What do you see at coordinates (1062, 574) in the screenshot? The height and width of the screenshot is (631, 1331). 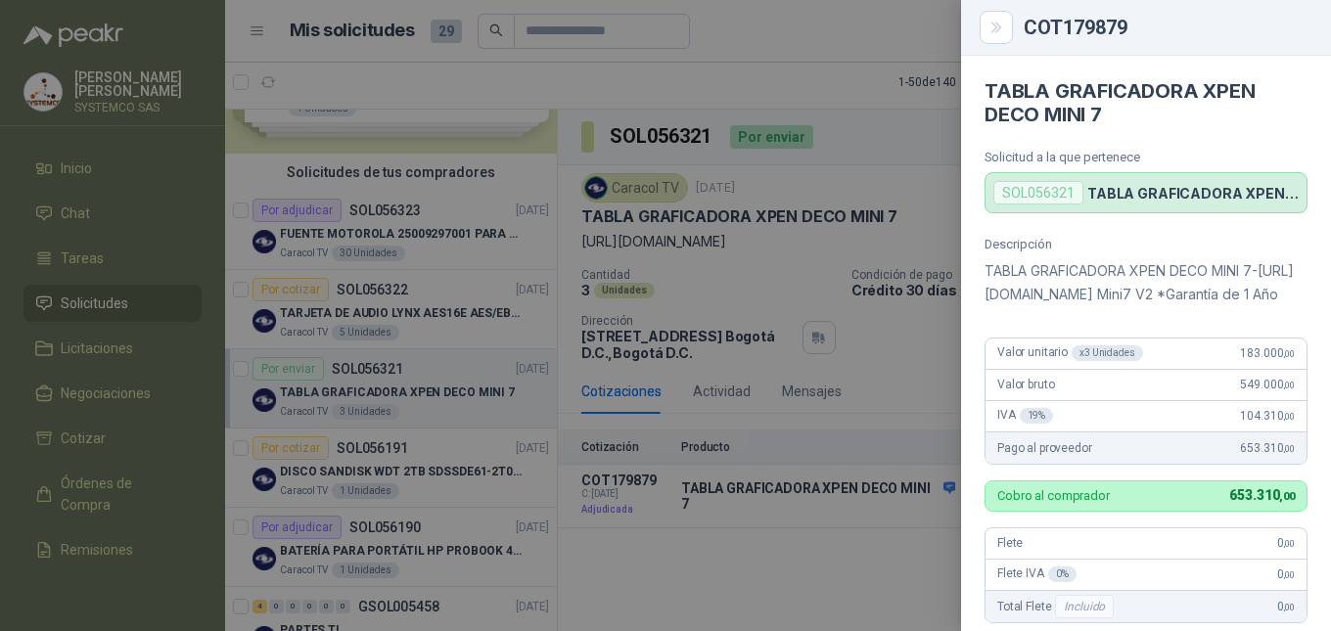 I see `div: 0 %` at bounding box center [1062, 574].